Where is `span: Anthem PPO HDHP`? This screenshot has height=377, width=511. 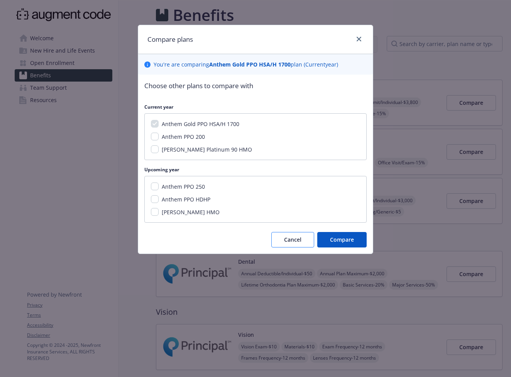 span: Anthem PPO HDHP is located at coordinates (186, 199).